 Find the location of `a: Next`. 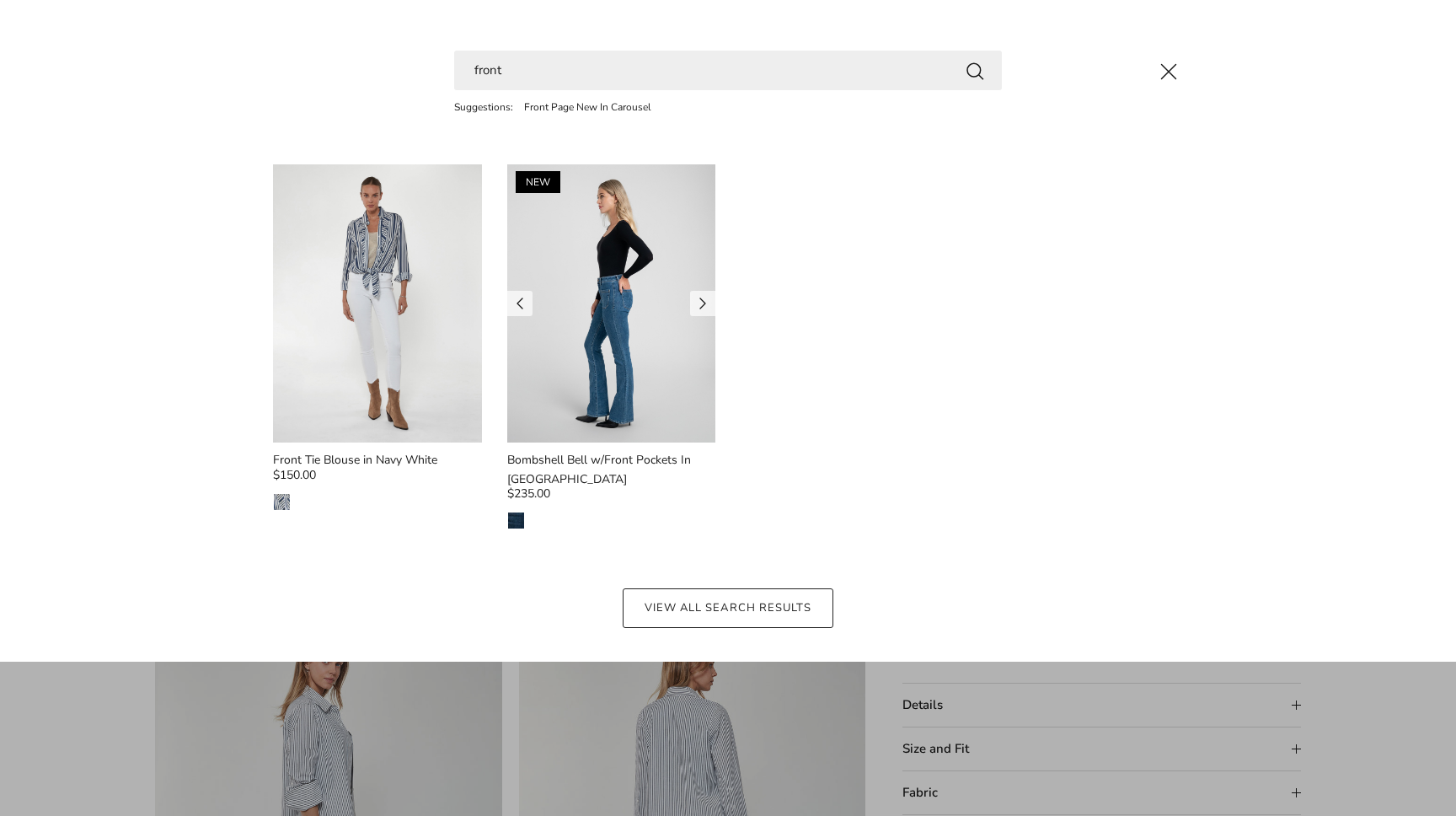

a: Next is located at coordinates (703, 303).